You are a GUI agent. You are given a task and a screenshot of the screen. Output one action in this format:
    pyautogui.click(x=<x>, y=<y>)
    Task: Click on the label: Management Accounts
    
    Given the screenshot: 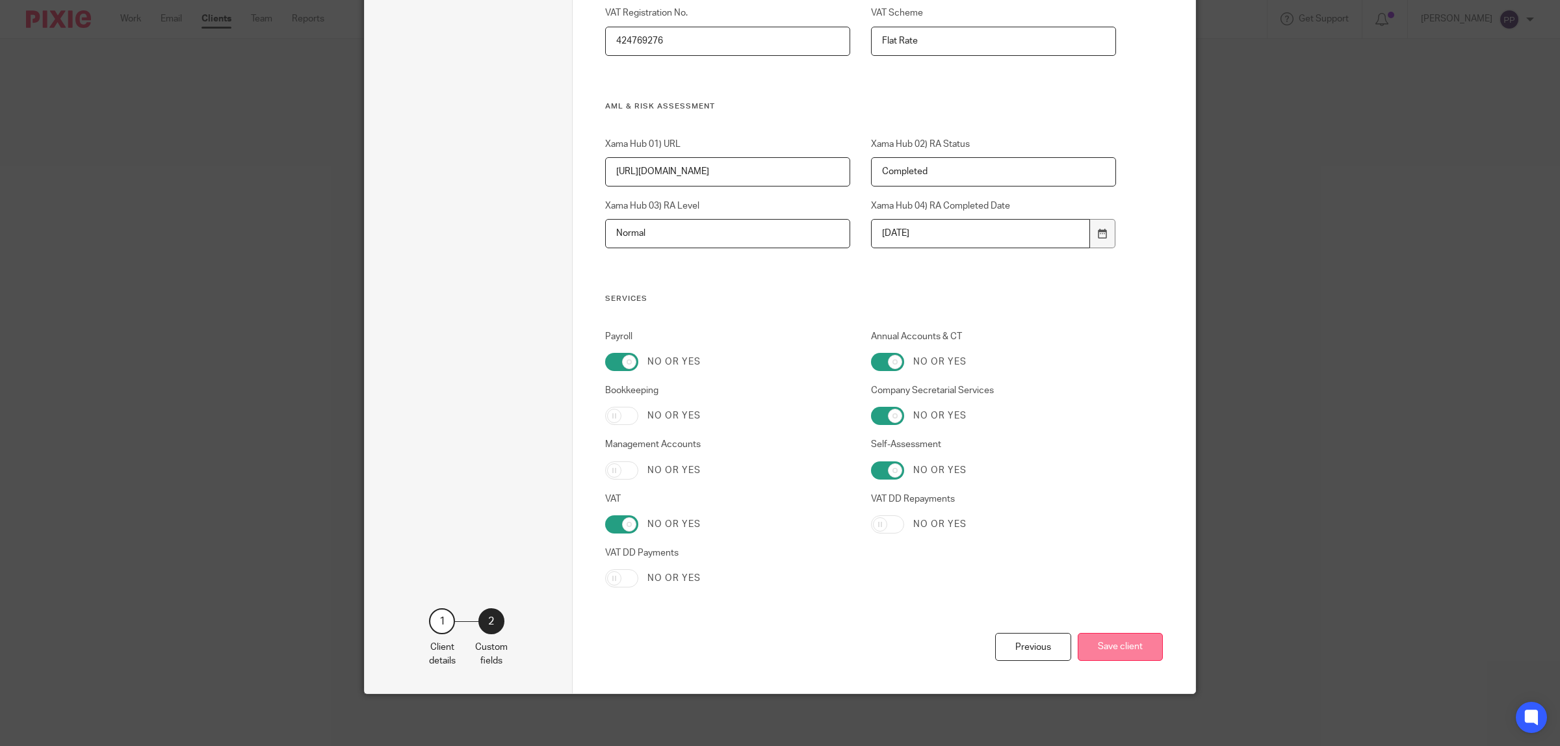 What is the action you would take?
    pyautogui.click(x=728, y=444)
    